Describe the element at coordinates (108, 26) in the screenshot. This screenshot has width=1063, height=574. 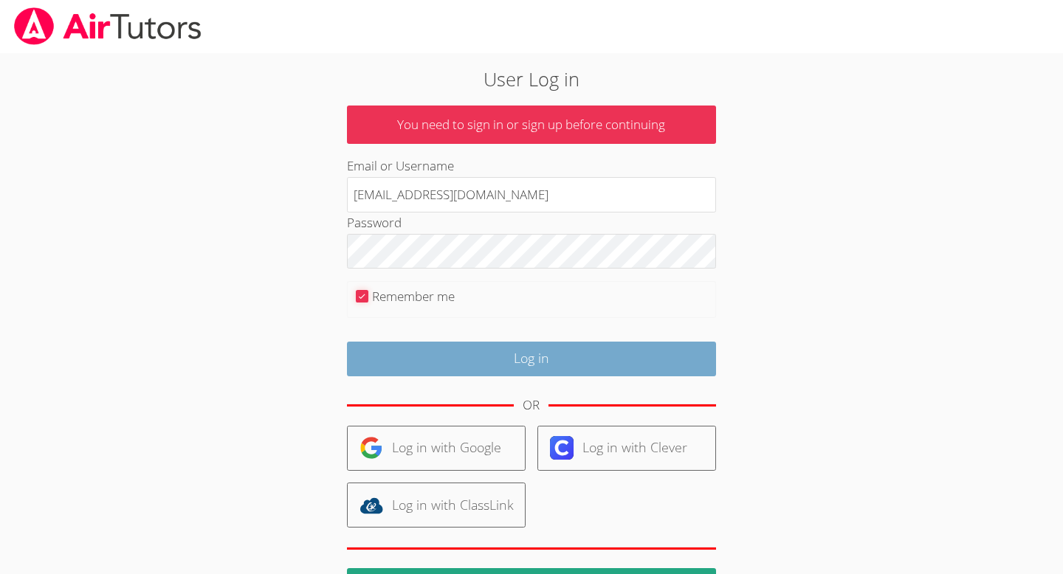
I see `img: airtutors_banner-c4298cdbf04f3fff15de1276eac7730deb9818008684d7c2e4769d2f7ddbe033.png` at that location.